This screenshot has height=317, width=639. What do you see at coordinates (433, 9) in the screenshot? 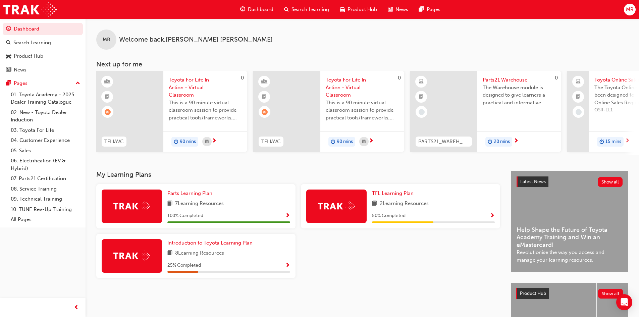
I see `span: Pages` at bounding box center [433, 9].